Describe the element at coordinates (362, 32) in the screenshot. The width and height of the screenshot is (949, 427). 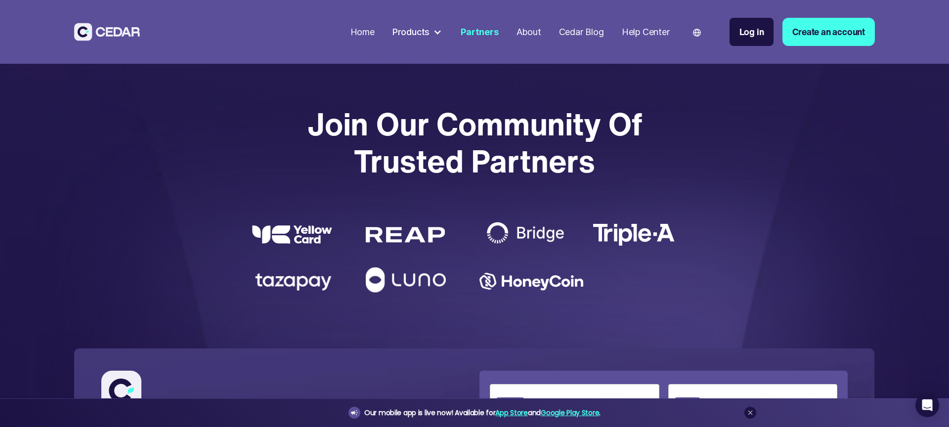
I see `a: Home` at that location.